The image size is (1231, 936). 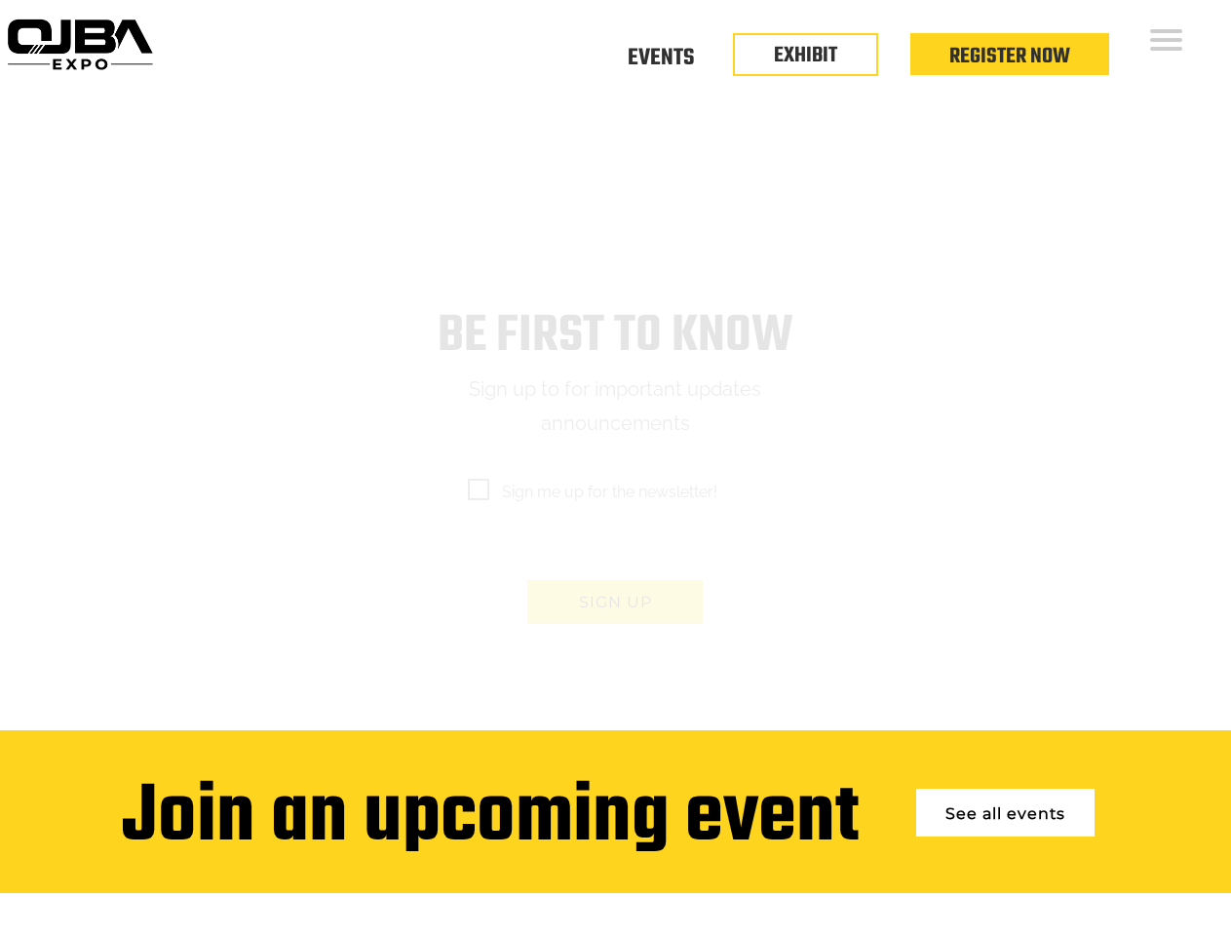 What do you see at coordinates (615, 602) in the screenshot?
I see `button: Sign up` at bounding box center [615, 602].